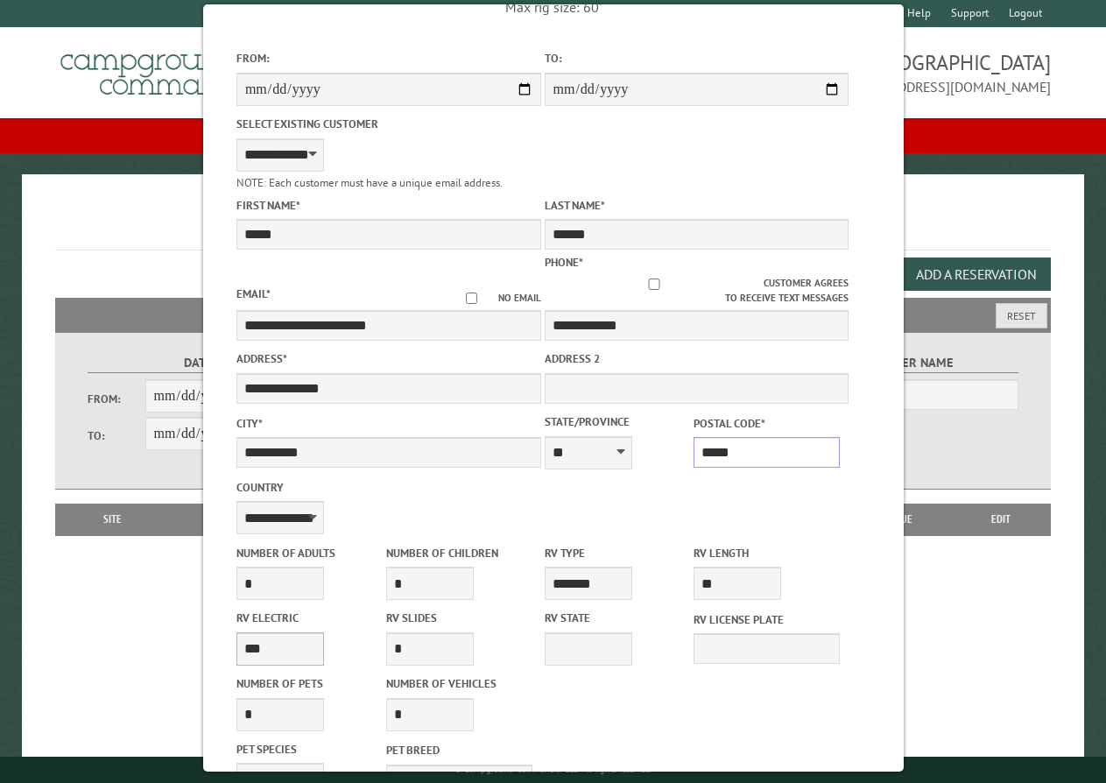  Describe the element at coordinates (766, 552) in the screenshot. I see `label: RV Length` at that location.